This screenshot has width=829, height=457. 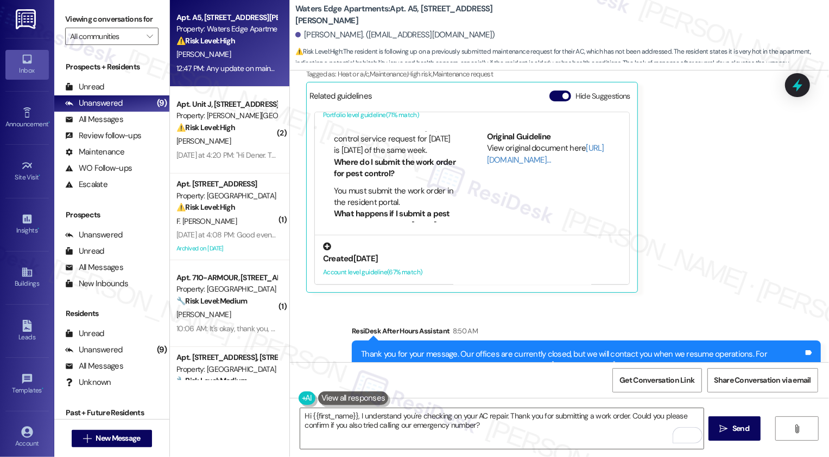 What do you see at coordinates (472, 272) in the screenshot?
I see `div: Account level guideline ( 67 % match)` at bounding box center [472, 272].